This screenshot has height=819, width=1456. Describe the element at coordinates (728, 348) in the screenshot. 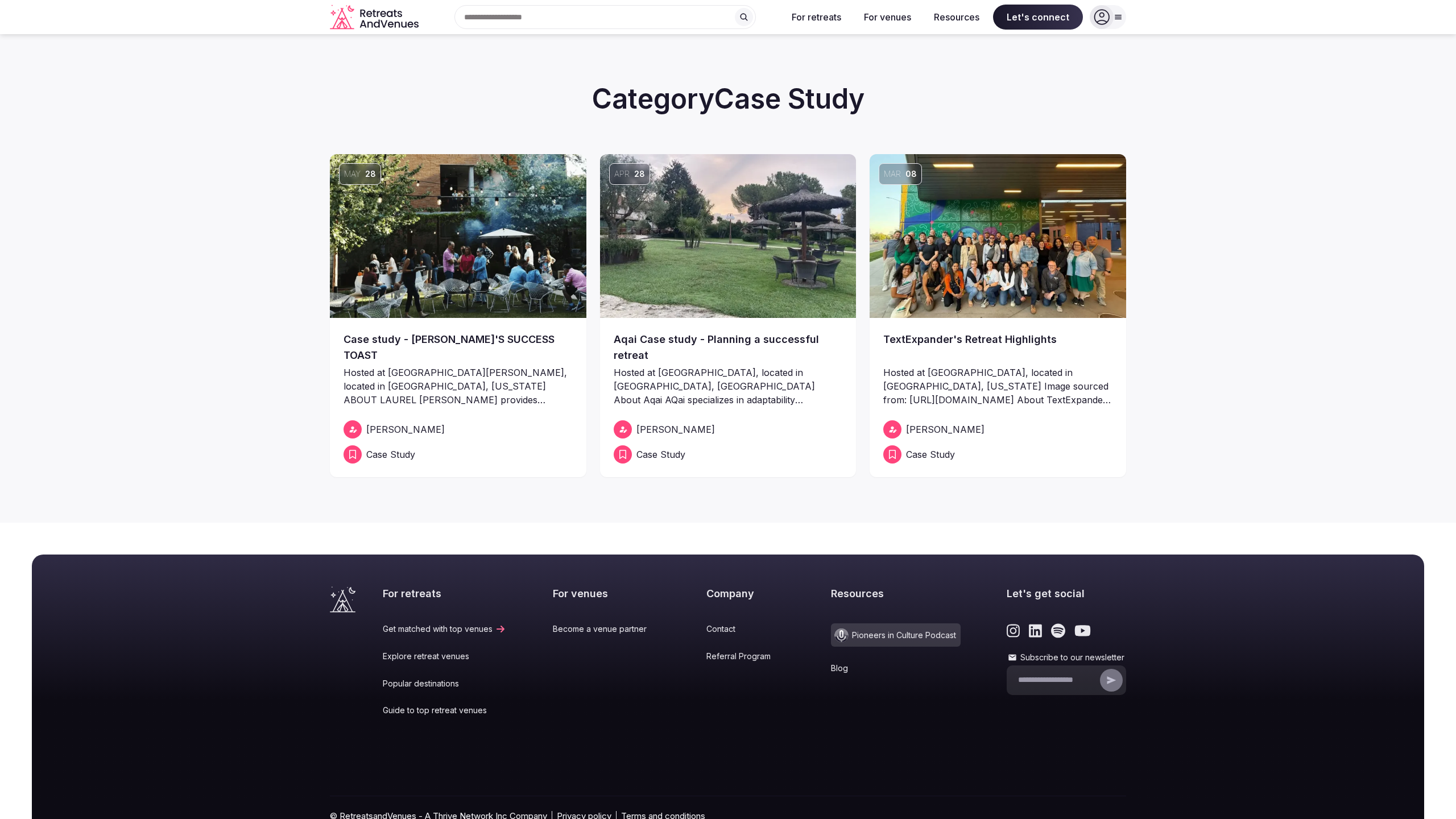

I see `a: Aqai Case study - Planning a successful retreat` at that location.